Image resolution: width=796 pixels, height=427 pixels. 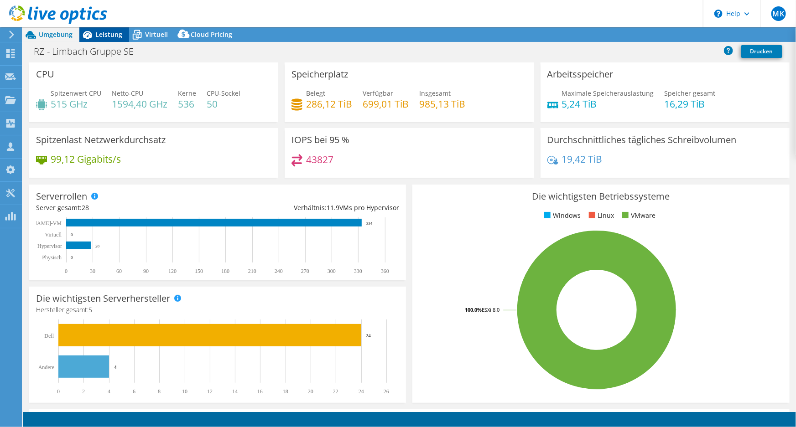 I want to click on span: Kerne, so click(x=187, y=93).